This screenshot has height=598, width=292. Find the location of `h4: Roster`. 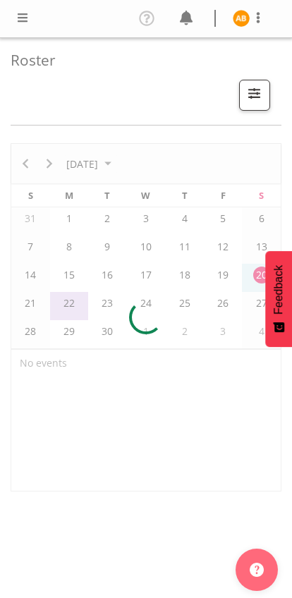

h4: Roster is located at coordinates (140, 60).